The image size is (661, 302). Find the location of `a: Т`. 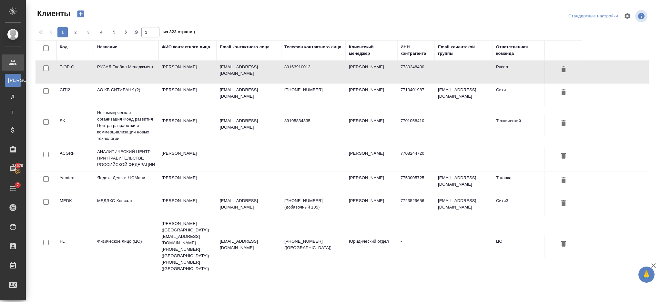

a: Т is located at coordinates (13, 113).